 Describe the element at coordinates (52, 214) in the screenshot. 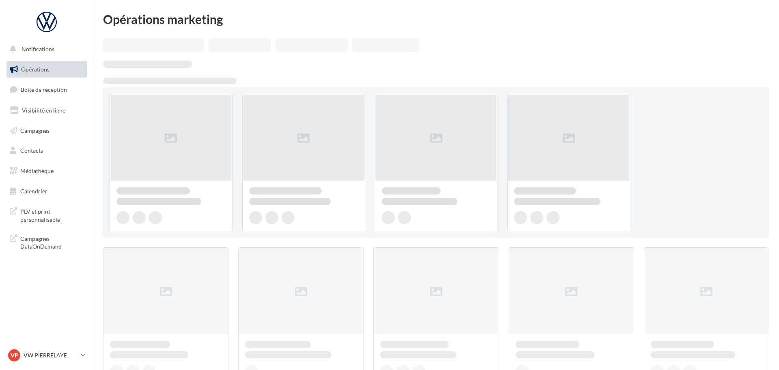

I see `span: PLV et print personnalisable` at that location.